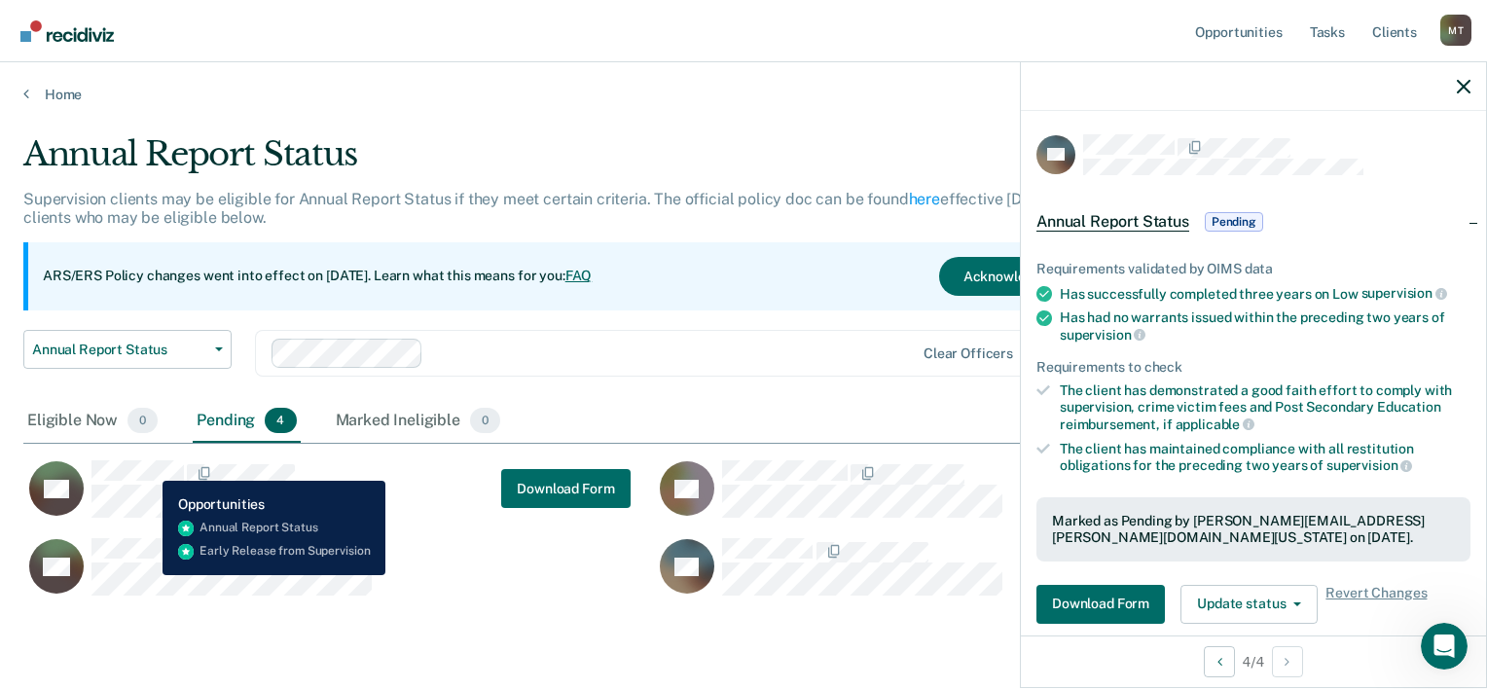  What do you see at coordinates (418, 421) in the screenshot?
I see `div: Marked Ineligible` at bounding box center [418, 421].